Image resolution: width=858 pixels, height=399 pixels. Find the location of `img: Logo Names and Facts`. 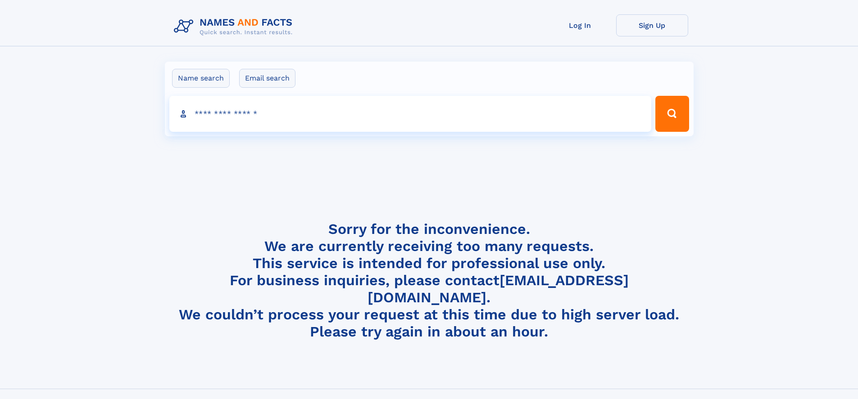

img: Logo Names and Facts is located at coordinates (235, 27).